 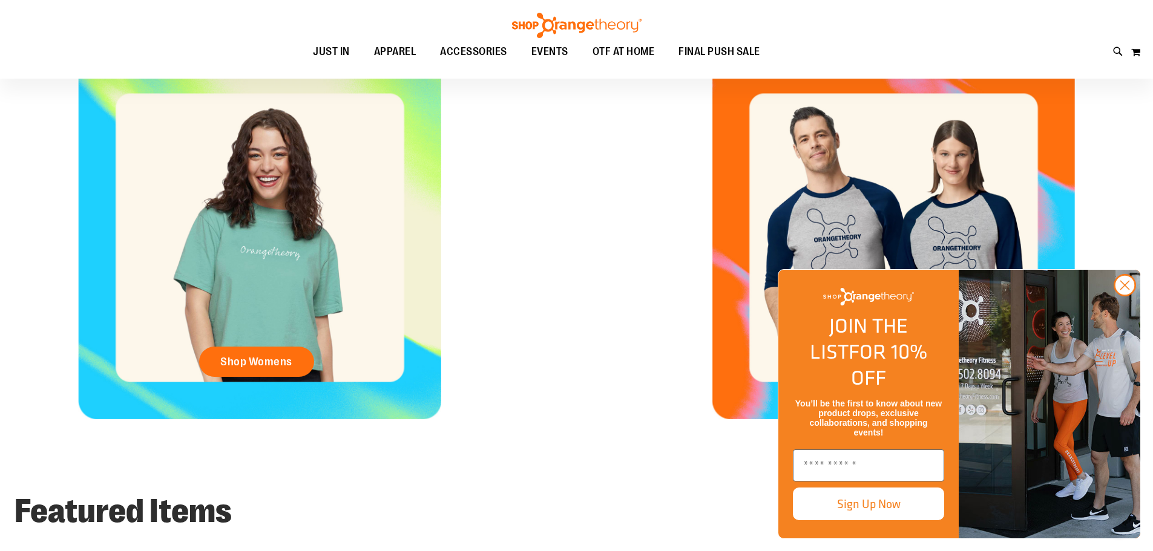 I want to click on span: Shop Womens, so click(x=256, y=362).